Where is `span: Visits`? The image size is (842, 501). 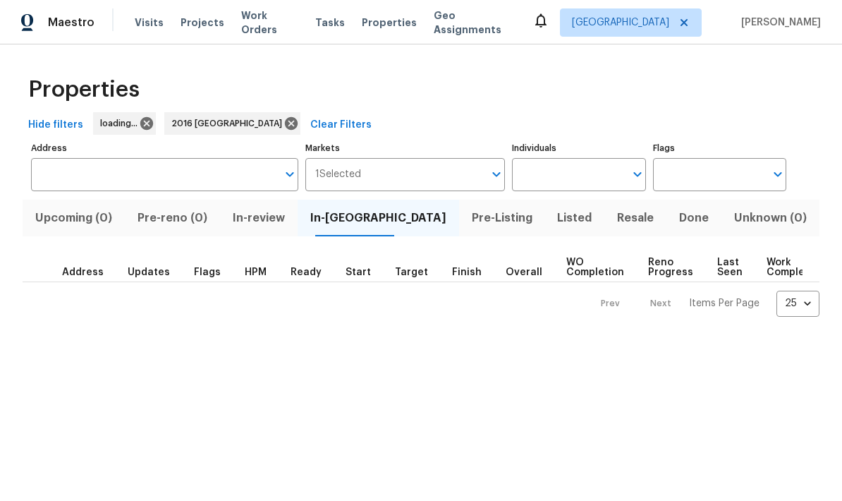
span: Visits is located at coordinates (149, 23).